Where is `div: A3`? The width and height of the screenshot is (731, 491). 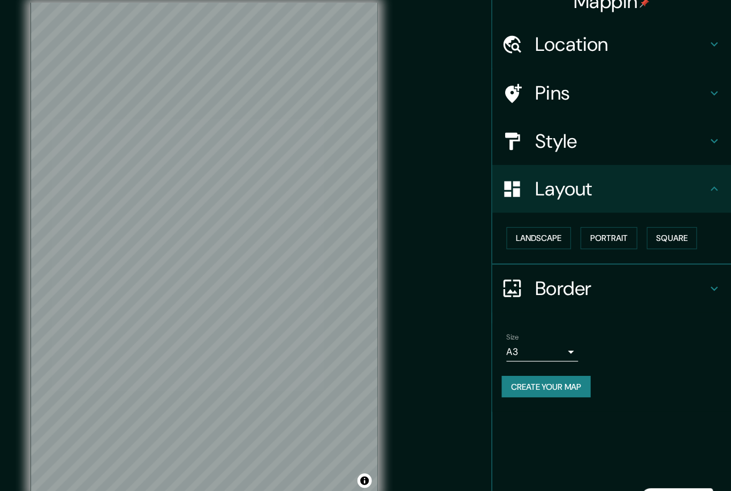
div: A3 is located at coordinates (562, 331).